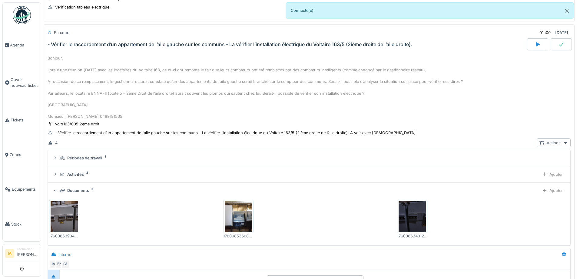 The height and width of the screenshot is (279, 577). Describe the element at coordinates (22, 189) in the screenshot. I see `a: Équipements` at that location.